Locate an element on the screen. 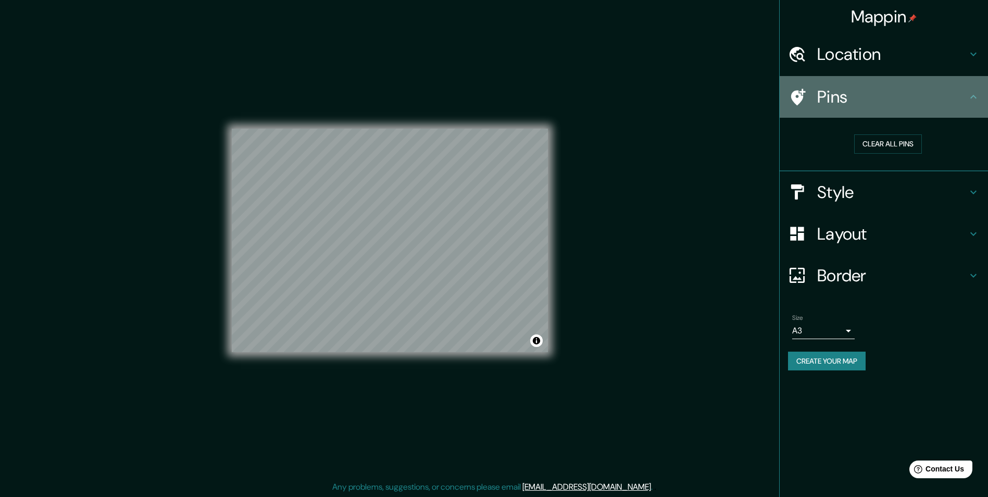 The height and width of the screenshot is (497, 988). img: pin-icon.png is located at coordinates (913, 18).